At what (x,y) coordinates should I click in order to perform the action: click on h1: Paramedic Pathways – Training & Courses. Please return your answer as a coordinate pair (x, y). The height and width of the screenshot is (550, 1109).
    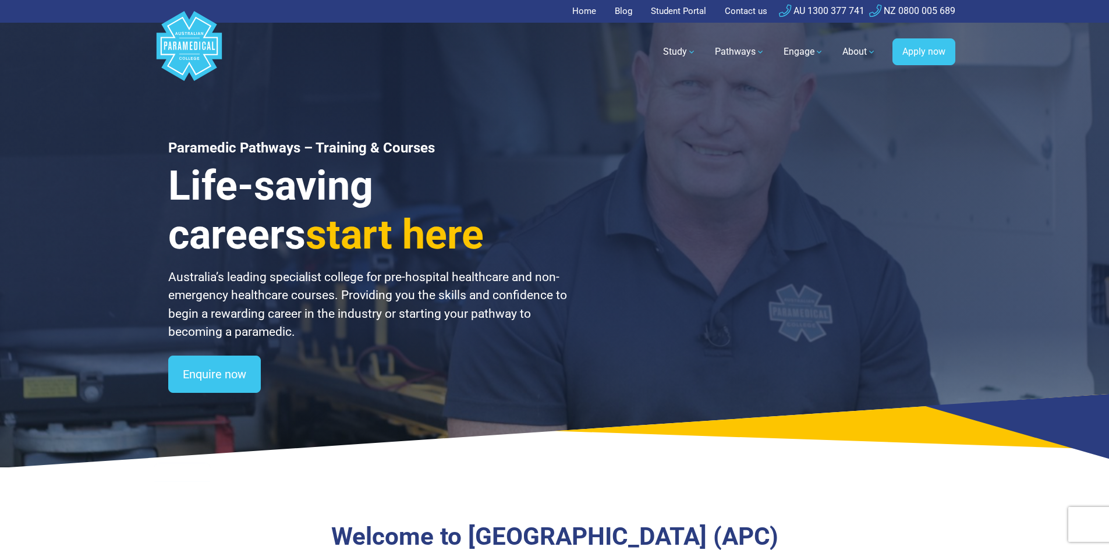
    Looking at the image, I should click on (369, 148).